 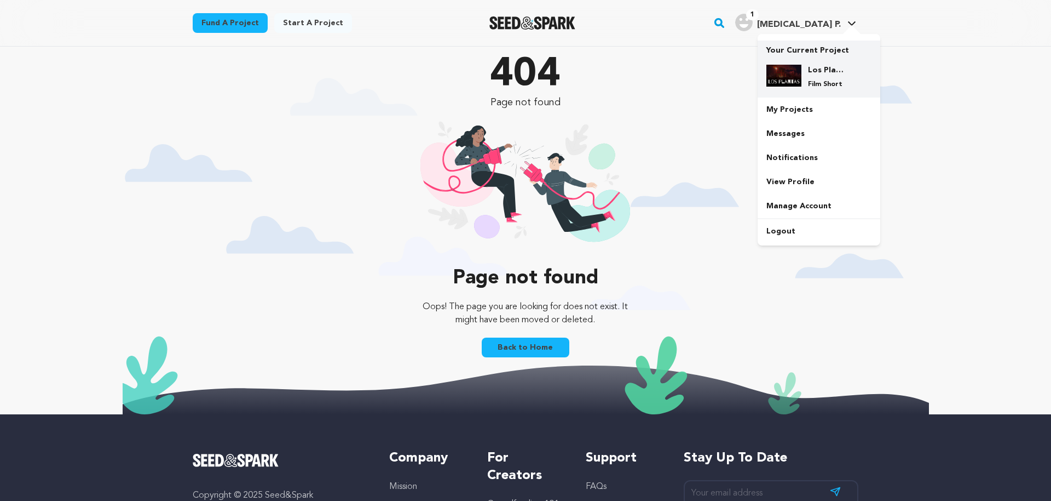 I want to click on a: Manage Account, so click(x=819, y=206).